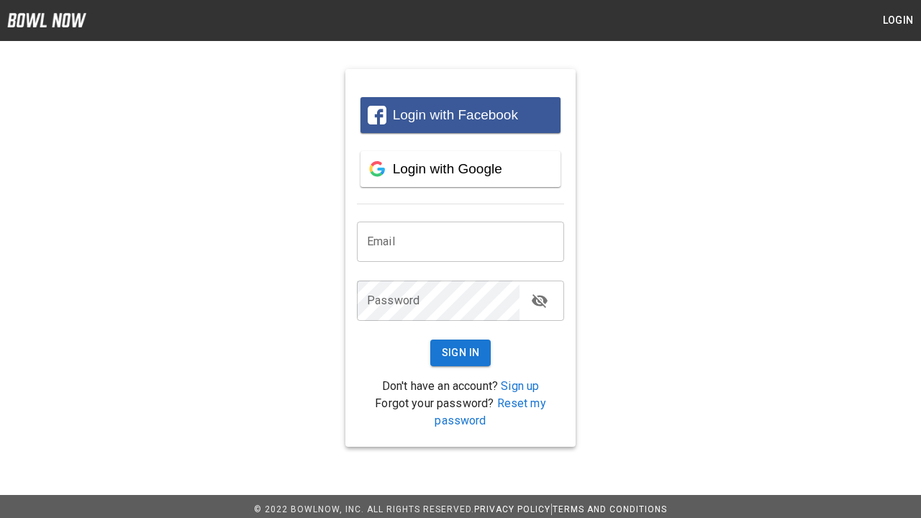 Image resolution: width=921 pixels, height=518 pixels. I want to click on p: Don't have an account?, so click(460, 386).